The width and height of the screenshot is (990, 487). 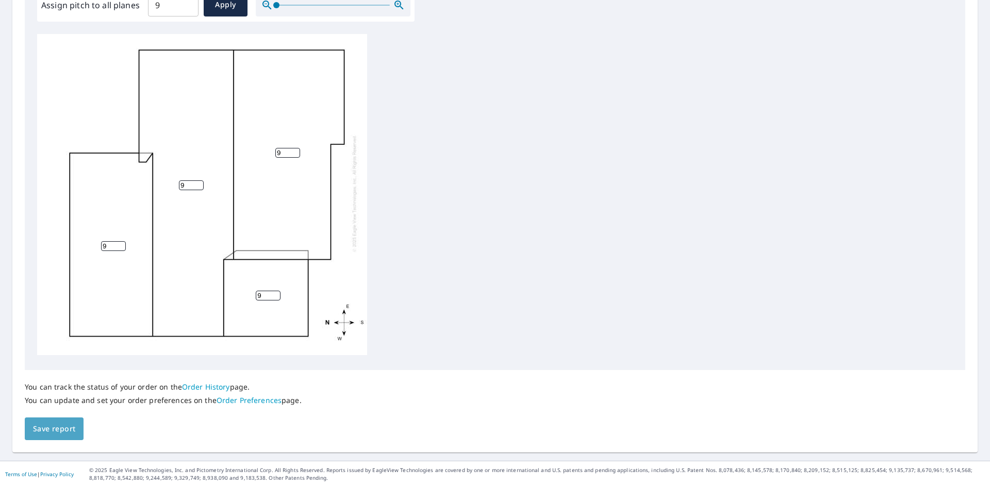 What do you see at coordinates (163, 387) in the screenshot?
I see `p: You can track the status of your order on the page.` at bounding box center [163, 387].